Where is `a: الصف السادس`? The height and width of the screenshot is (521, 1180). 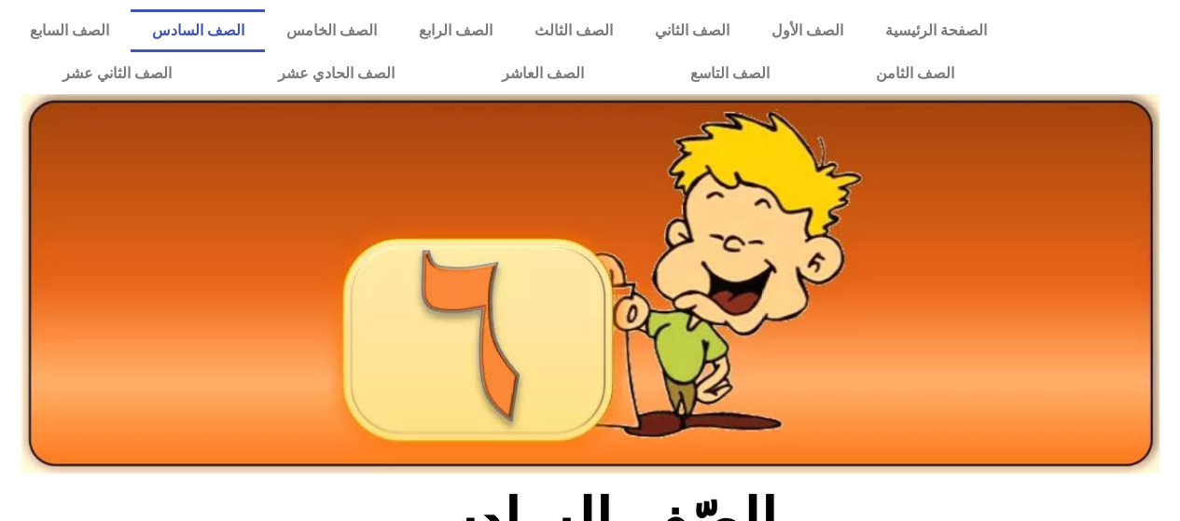
a: الصف السادس is located at coordinates (198, 31).